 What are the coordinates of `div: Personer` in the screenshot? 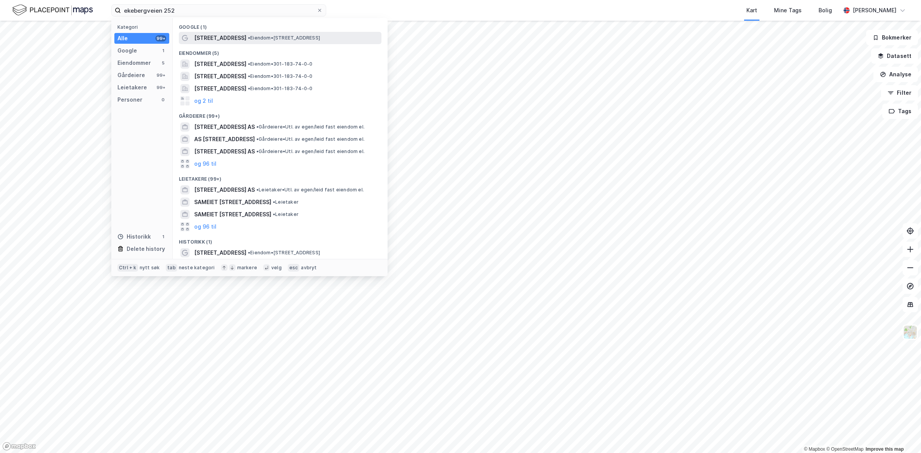 It's located at (130, 100).